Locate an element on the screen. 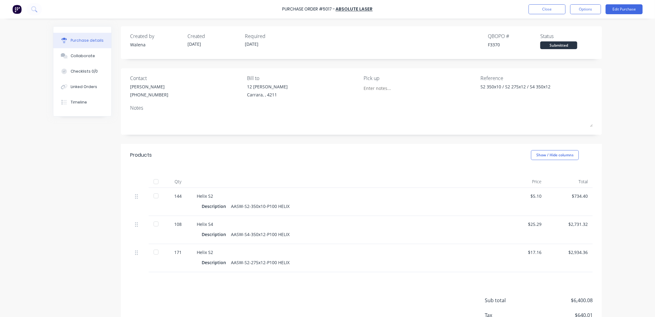  div: AASW-S2-275x12-P100 HELIX is located at coordinates (260, 262).